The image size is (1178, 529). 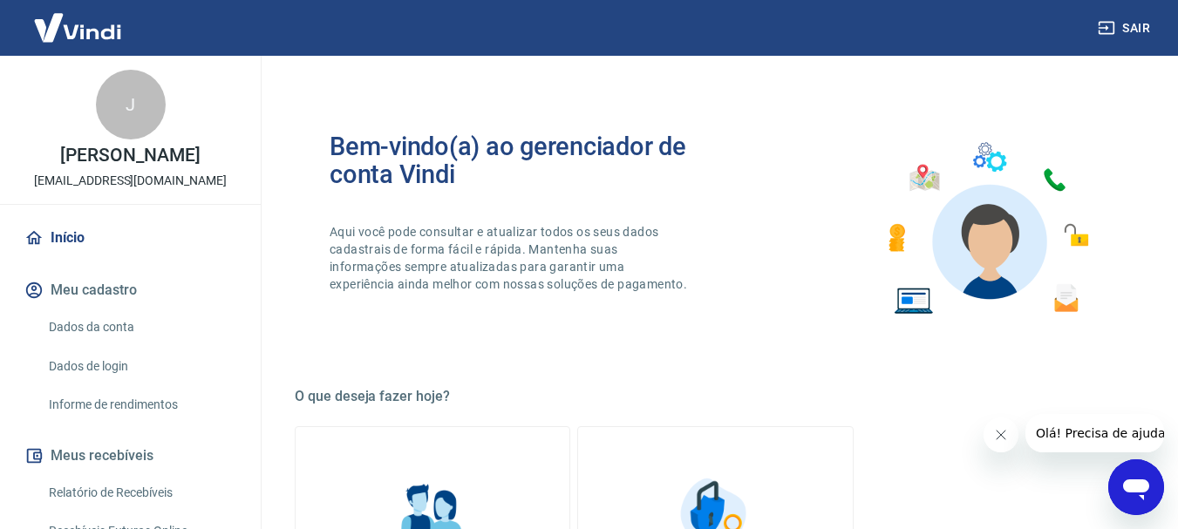 What do you see at coordinates (140, 493) in the screenshot?
I see `a: Relatório de Recebíveis` at bounding box center [140, 493].